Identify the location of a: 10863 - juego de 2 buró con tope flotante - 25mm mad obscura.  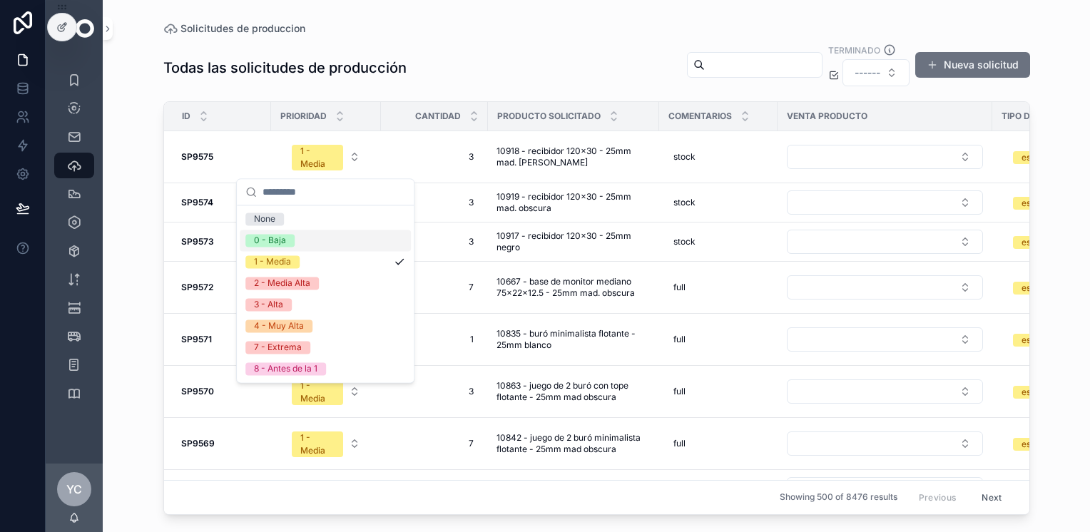
(574, 392).